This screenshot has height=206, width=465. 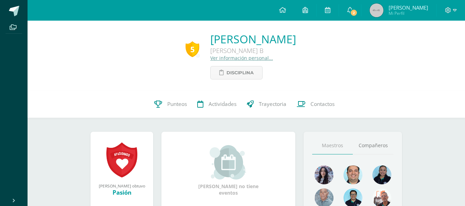 I want to click on span: Punteos, so click(x=177, y=104).